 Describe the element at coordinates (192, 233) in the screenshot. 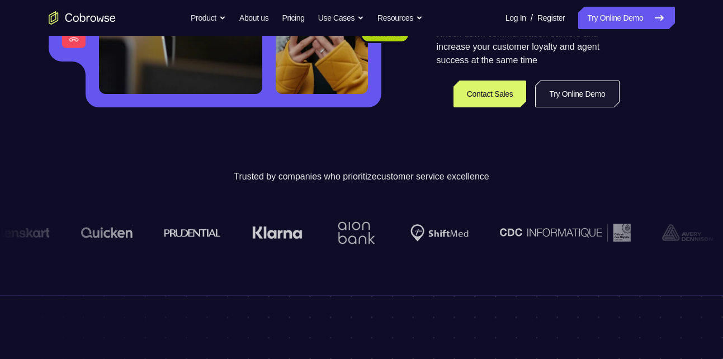

I see `img: prudential` at that location.